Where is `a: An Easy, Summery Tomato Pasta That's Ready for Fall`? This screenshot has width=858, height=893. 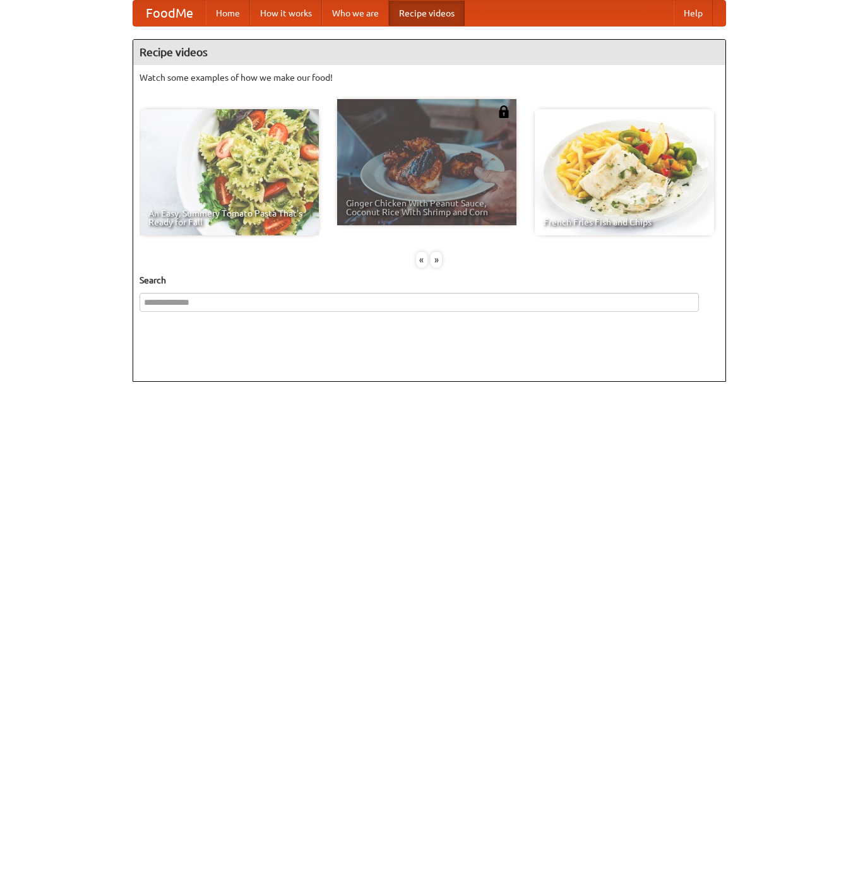
a: An Easy, Summery Tomato Pasta That's Ready for Fall is located at coordinates (229, 172).